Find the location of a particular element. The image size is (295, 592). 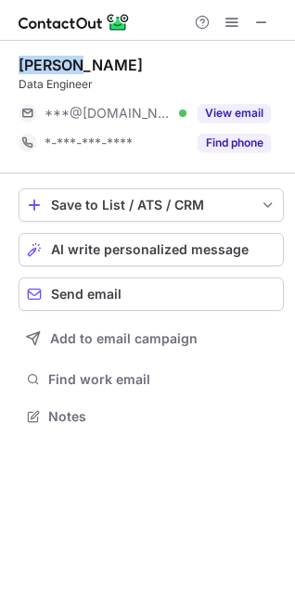

span: Add to email campaign is located at coordinates (123, 339).